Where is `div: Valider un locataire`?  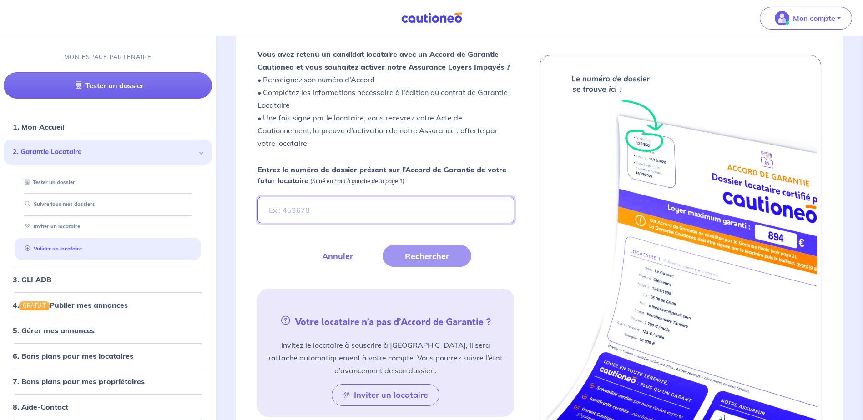 div: Valider un locataire is located at coordinates (108, 249).